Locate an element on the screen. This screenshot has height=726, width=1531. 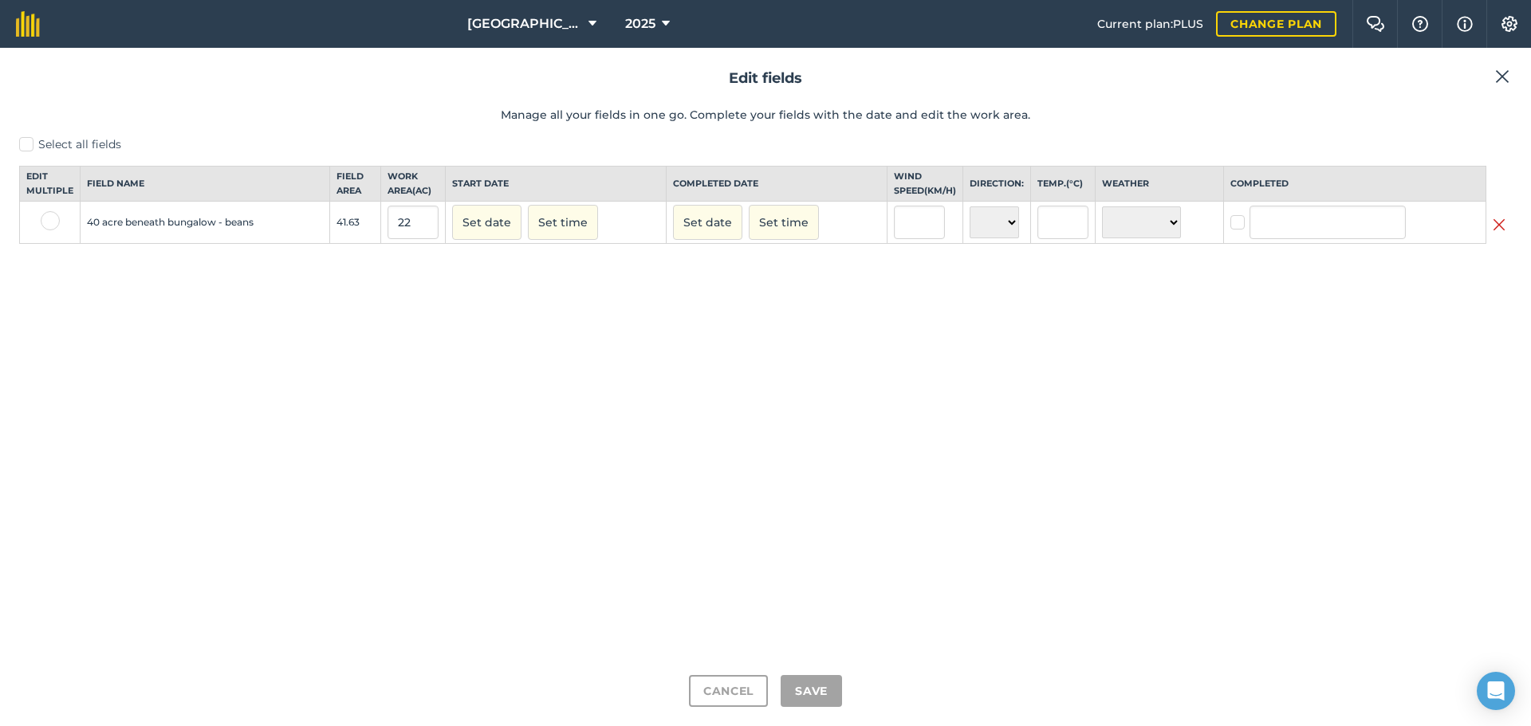
img: A cog icon is located at coordinates (1510, 24).